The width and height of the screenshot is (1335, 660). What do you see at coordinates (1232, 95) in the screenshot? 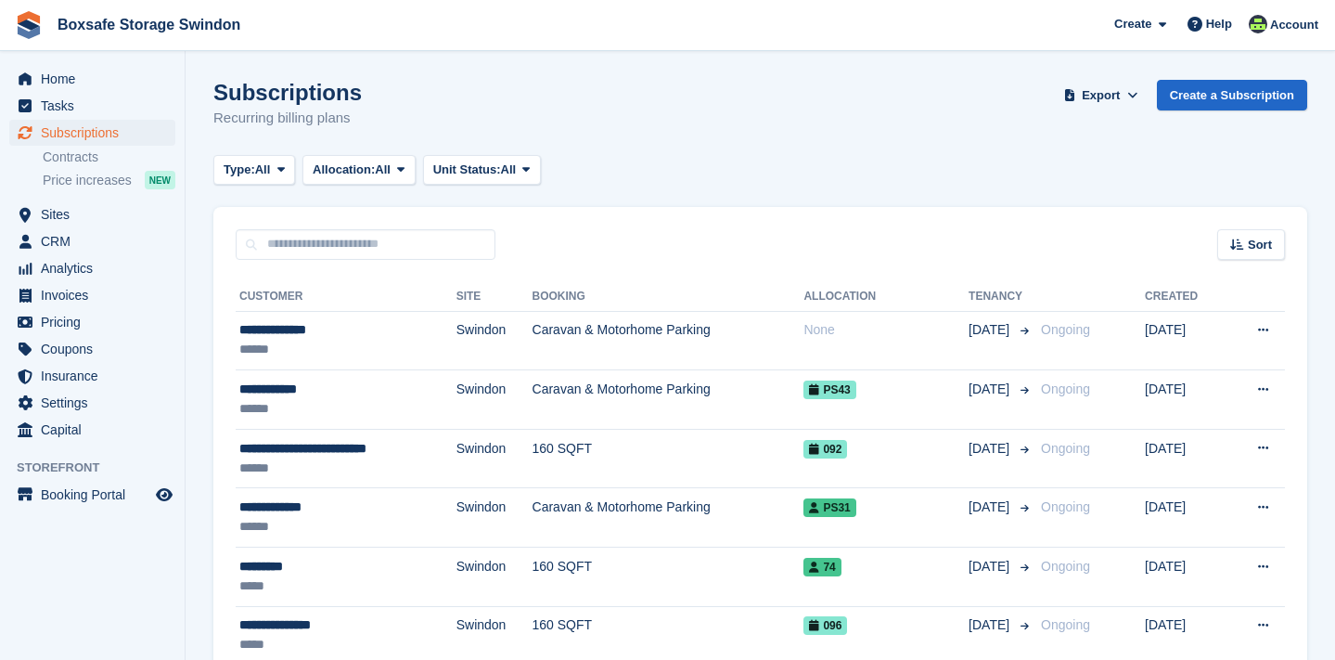
I see `a: Create a Subscription` at bounding box center [1232, 95].